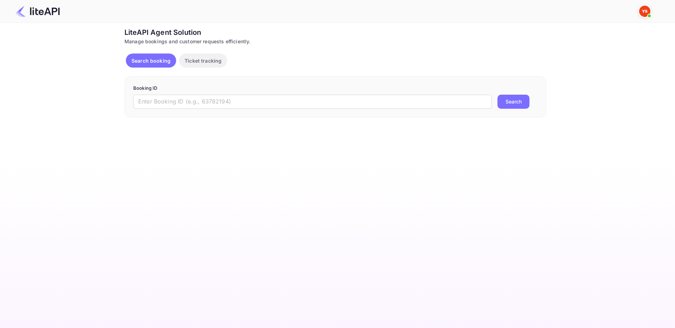  I want to click on p: Search booking, so click(151, 61).